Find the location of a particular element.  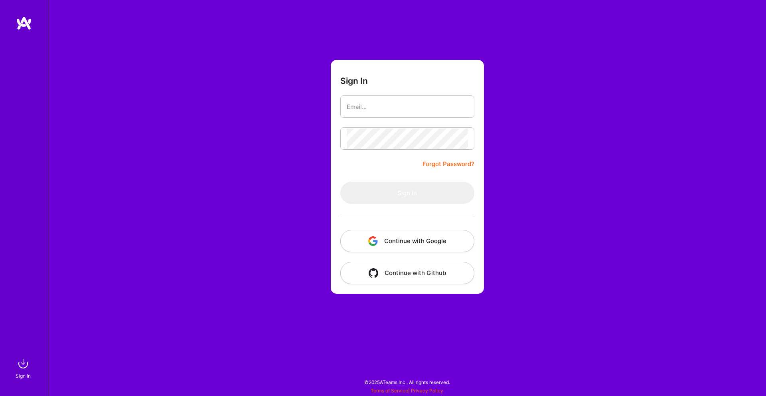

button: Continue with Google is located at coordinates (407, 241).